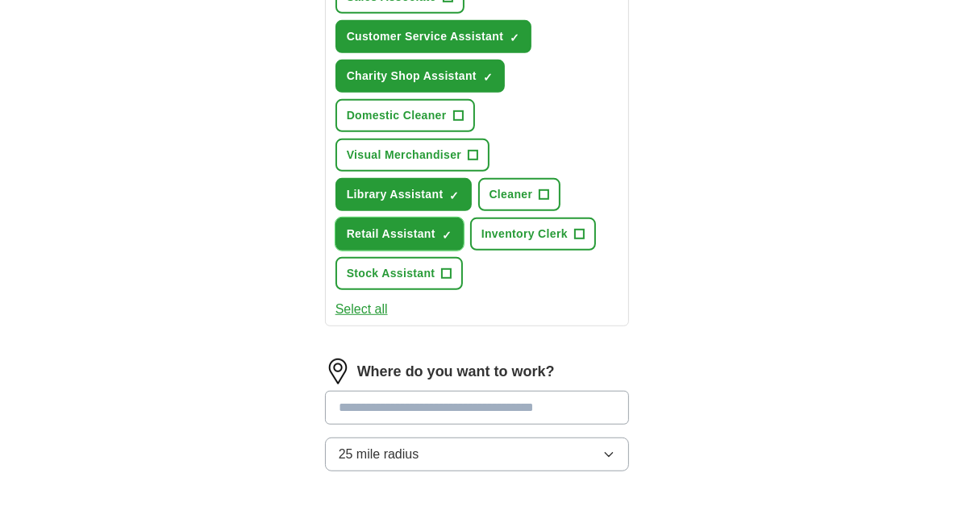 This screenshot has width=954, height=506. Describe the element at coordinates (361, 310) in the screenshot. I see `button: Select all` at that location.